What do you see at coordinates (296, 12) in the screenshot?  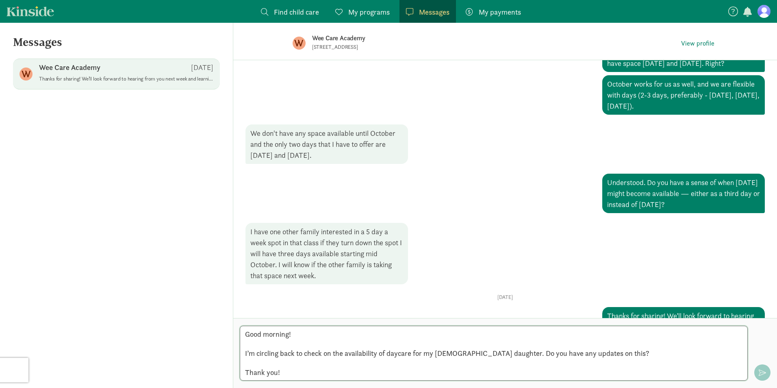 I see `span: Find child care` at bounding box center [296, 12].